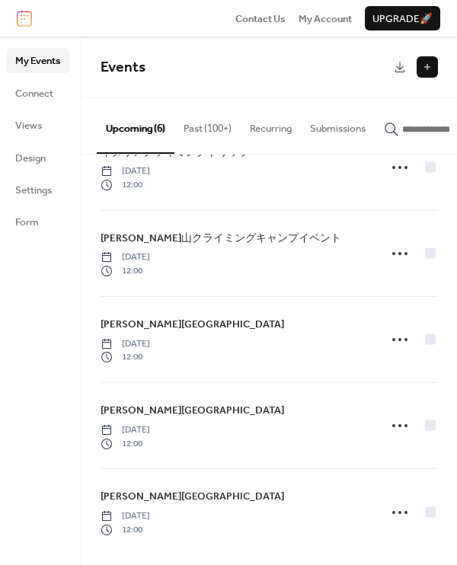  Describe the element at coordinates (34, 94) in the screenshot. I see `span: Connect` at that location.